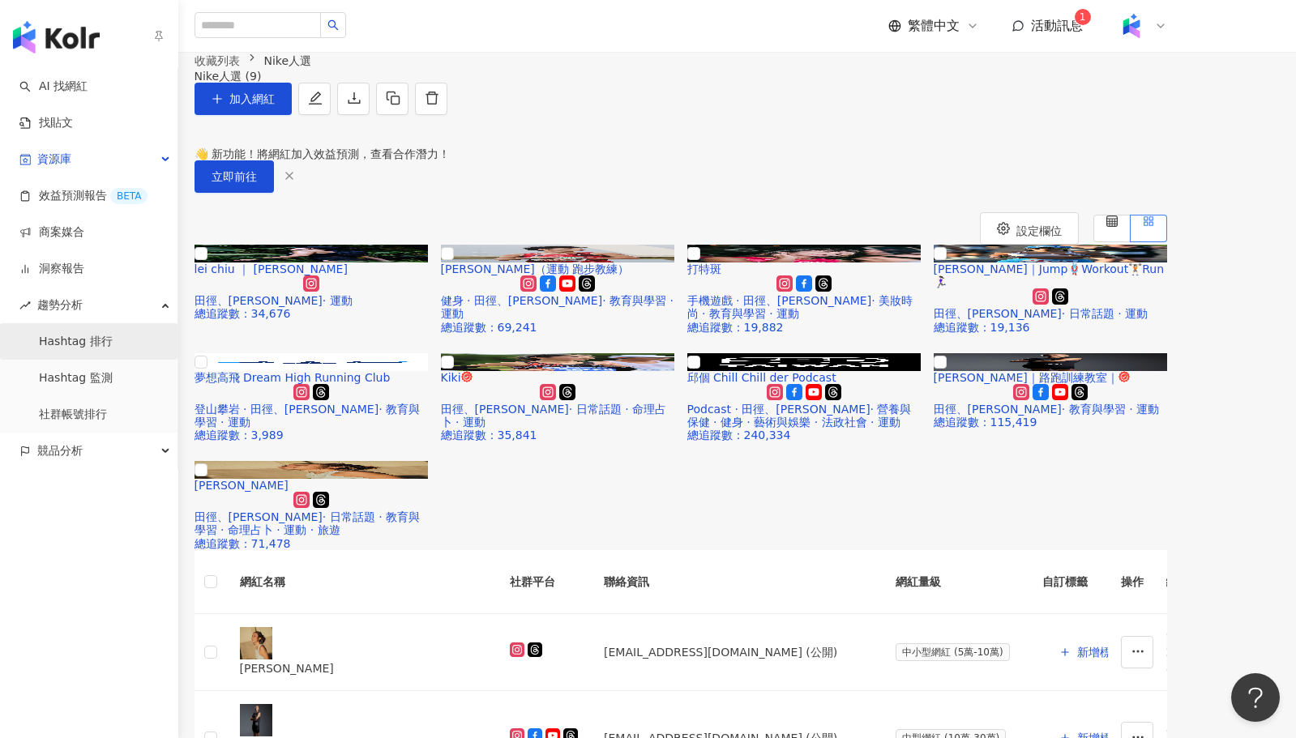  Describe the element at coordinates (762, 378) in the screenshot. I see `span: 邱個 Chill Chill der Podcast` at that location.